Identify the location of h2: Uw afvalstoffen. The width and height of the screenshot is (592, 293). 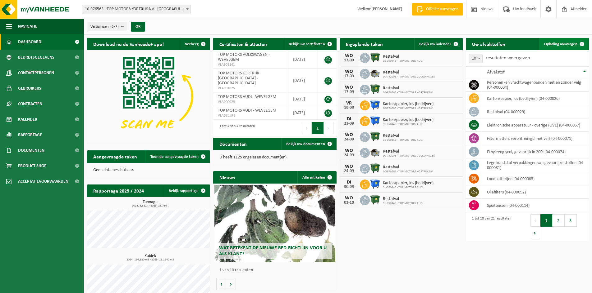
(488, 44).